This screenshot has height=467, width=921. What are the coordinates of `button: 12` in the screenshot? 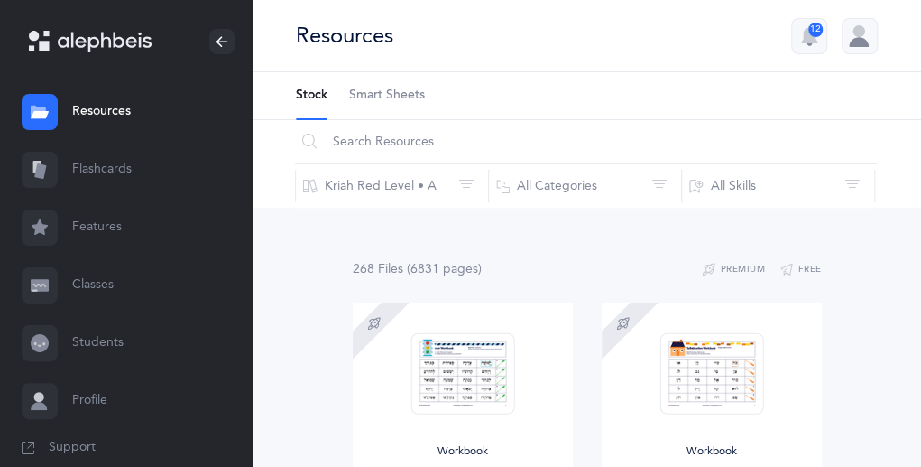 It's located at (809, 36).